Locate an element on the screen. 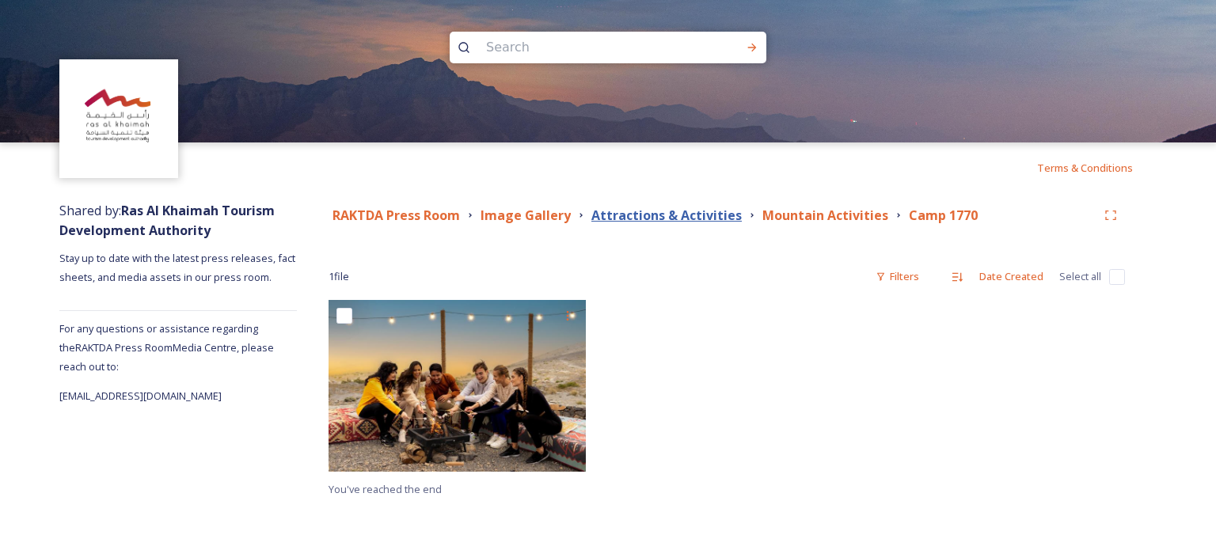  span: Stay up to date with the latest press releases, fact sheets, and media assets in our press room. is located at coordinates (178, 267).